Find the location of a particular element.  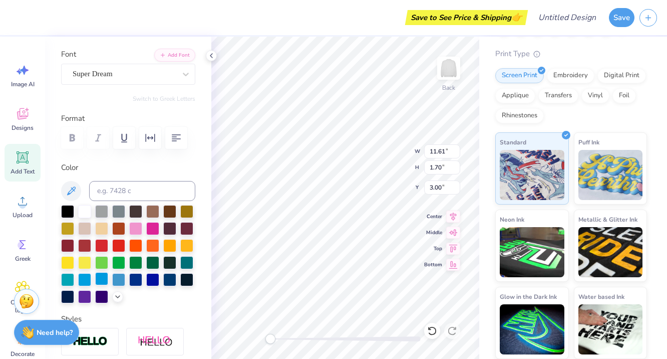

strong: Need help? is located at coordinates (55, 332).